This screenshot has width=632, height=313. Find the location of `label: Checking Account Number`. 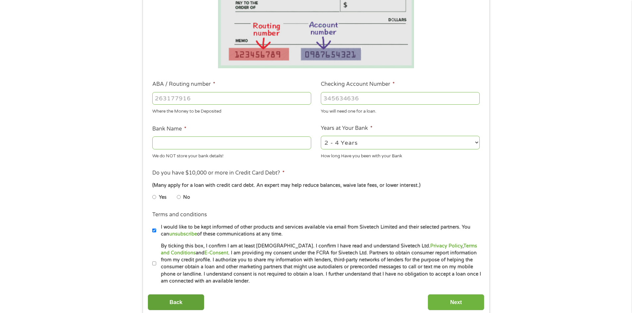

label: Checking Account Number is located at coordinates (357, 84).